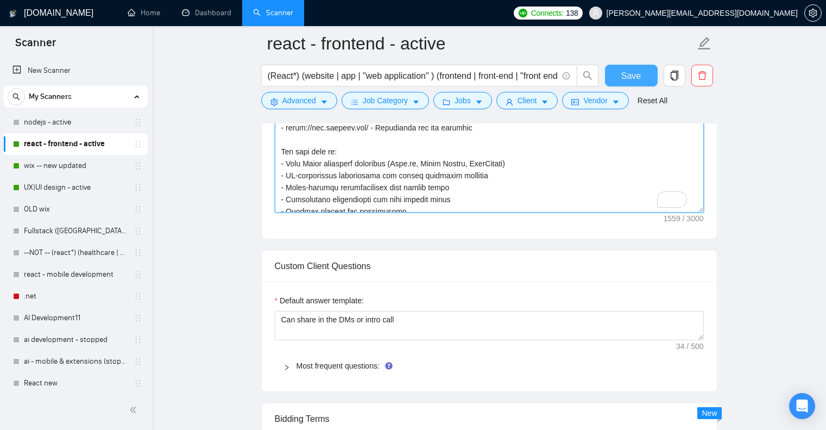  What do you see at coordinates (528, 101) in the screenshot?
I see `span: Client` at bounding box center [528, 101].